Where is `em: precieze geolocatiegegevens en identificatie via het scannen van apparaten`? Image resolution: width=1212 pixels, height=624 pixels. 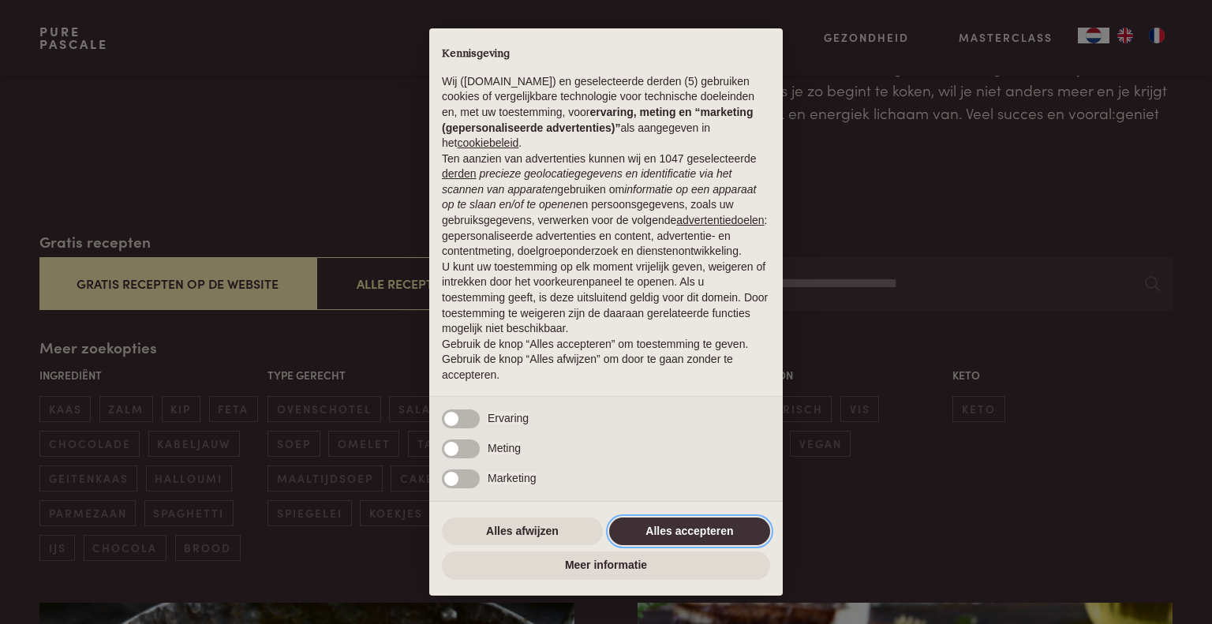 em: precieze geolocatiegegevens en identificatie via het scannen van apparaten is located at coordinates (586, 181).